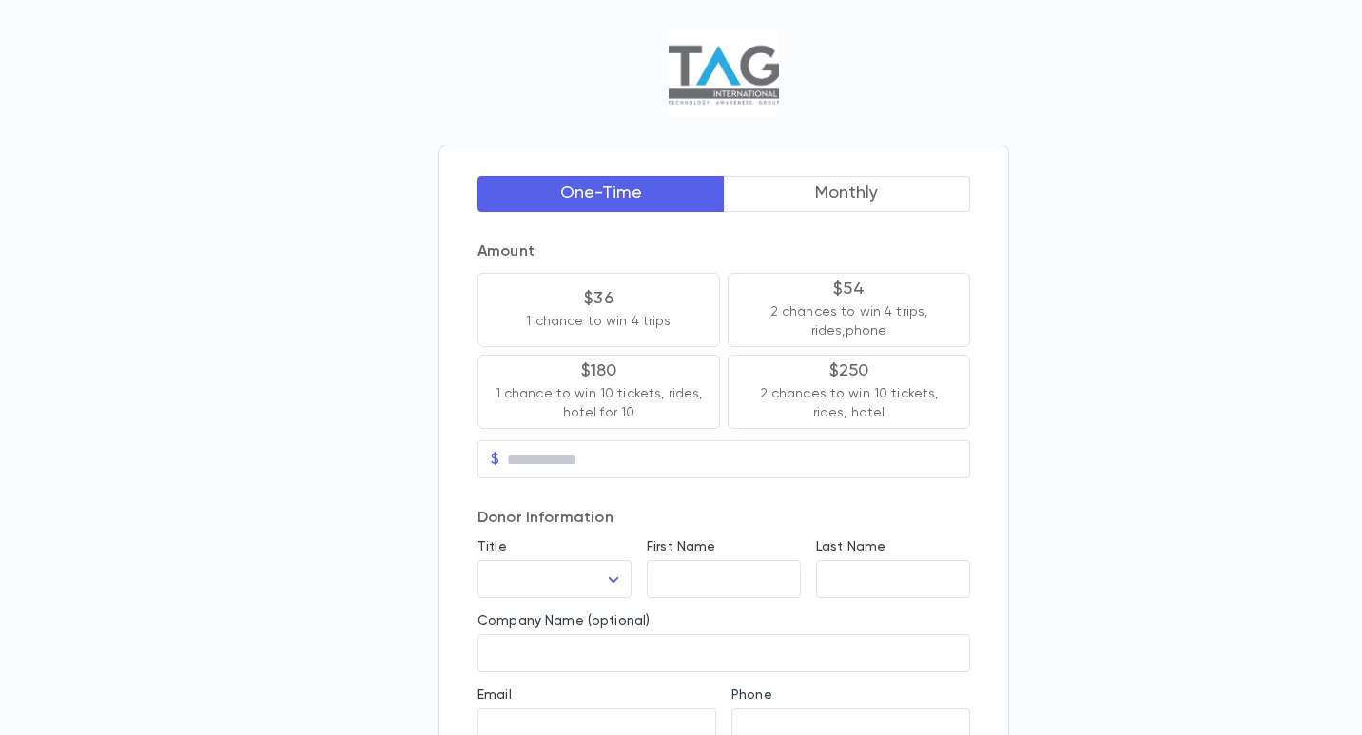  What do you see at coordinates (598, 392) in the screenshot?
I see `button: $1801 chance to win 10 tickets, rides, hotel for 10` at bounding box center [598, 392].